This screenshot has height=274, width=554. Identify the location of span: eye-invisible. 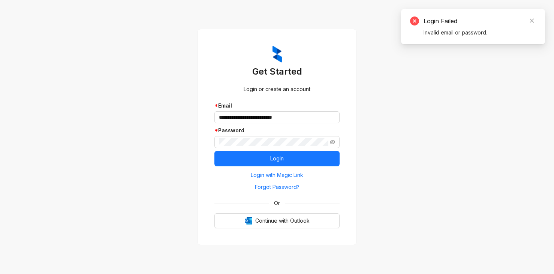
(333, 142).